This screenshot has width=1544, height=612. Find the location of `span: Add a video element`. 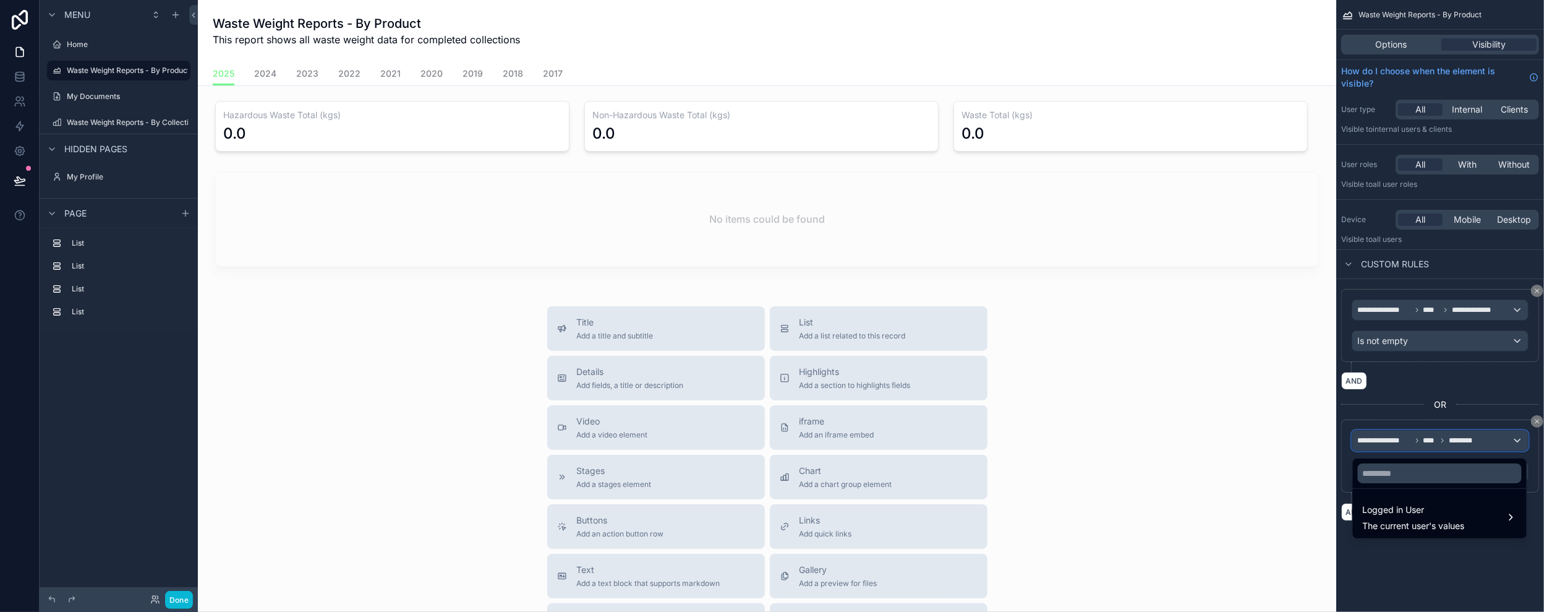

span: Add a video element is located at coordinates (612, 435).